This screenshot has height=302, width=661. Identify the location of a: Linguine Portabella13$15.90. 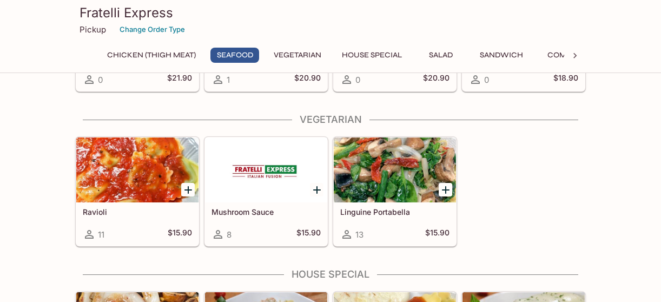
(395, 191).